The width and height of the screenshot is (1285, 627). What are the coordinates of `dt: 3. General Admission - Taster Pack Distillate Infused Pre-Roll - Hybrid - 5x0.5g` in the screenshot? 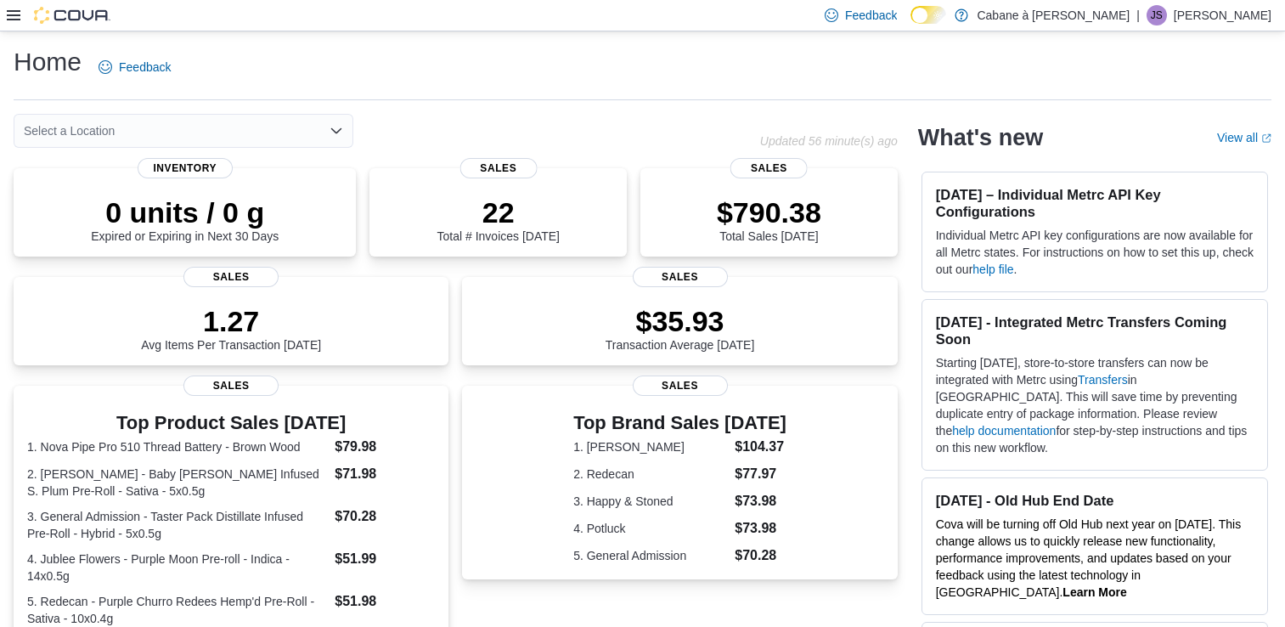 It's located at (177, 525).